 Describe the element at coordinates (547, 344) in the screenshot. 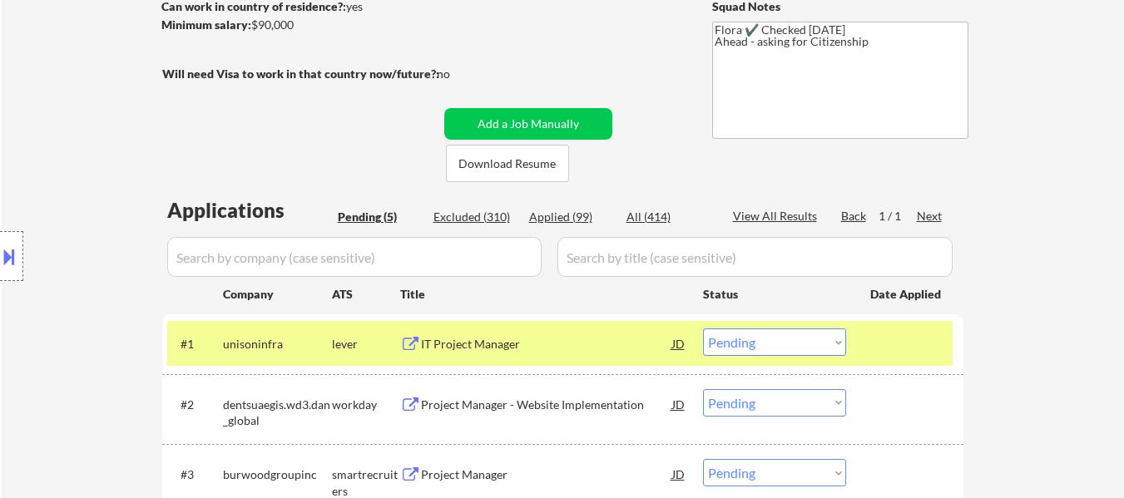

I see `div: IT Project Manager` at that location.